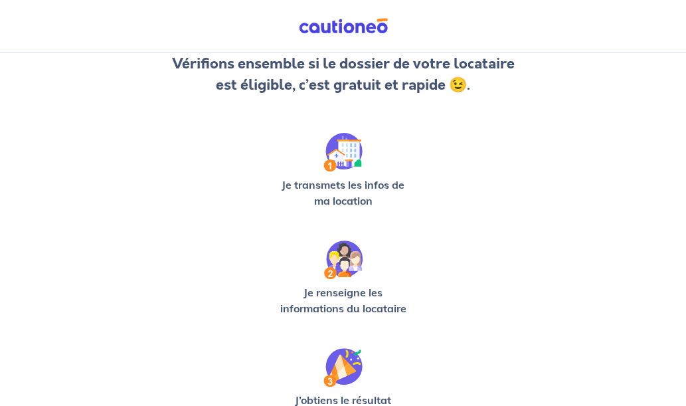 The width and height of the screenshot is (686, 406). What do you see at coordinates (343, 26) in the screenshot?
I see `img: Cautioneo` at bounding box center [343, 26].